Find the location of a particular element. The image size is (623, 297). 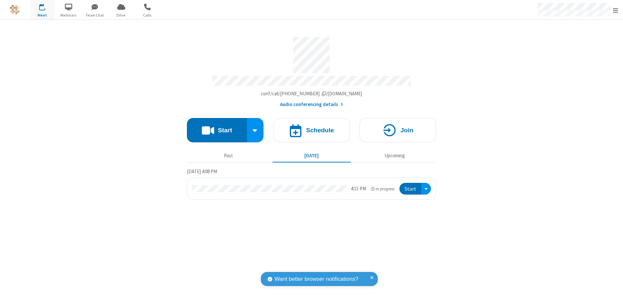

button: Audio conferencing details is located at coordinates (312, 105).